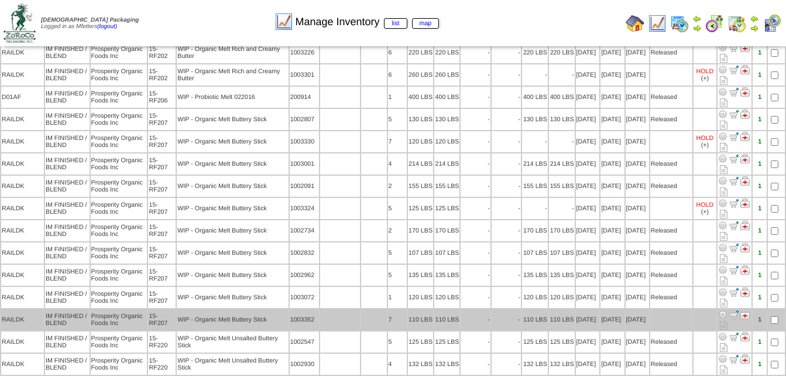 The height and width of the screenshot is (376, 786). Describe the element at coordinates (395, 23) in the screenshot. I see `a: list` at that location.